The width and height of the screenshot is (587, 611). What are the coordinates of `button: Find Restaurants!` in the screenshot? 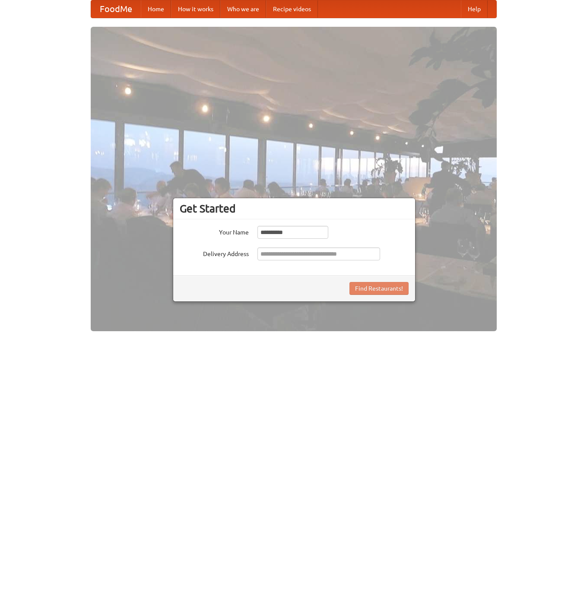 It's located at (379, 288).